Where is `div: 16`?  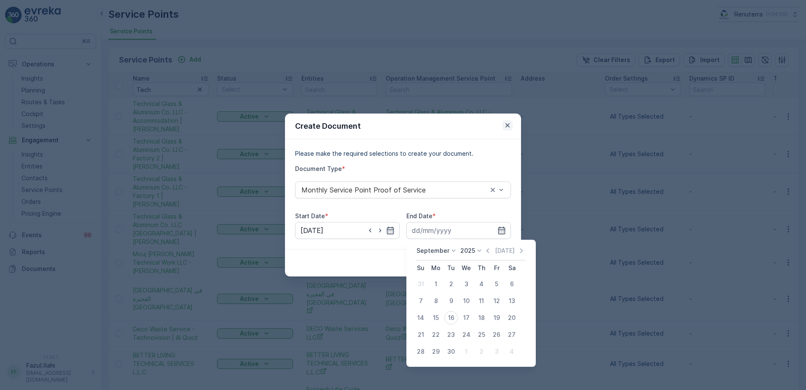 div: 16 is located at coordinates (451, 317).